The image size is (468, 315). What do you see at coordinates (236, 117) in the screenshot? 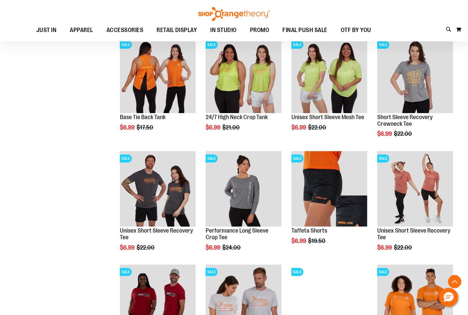
I see `a: 24/7 High Neck Crop Tank` at bounding box center [236, 117].